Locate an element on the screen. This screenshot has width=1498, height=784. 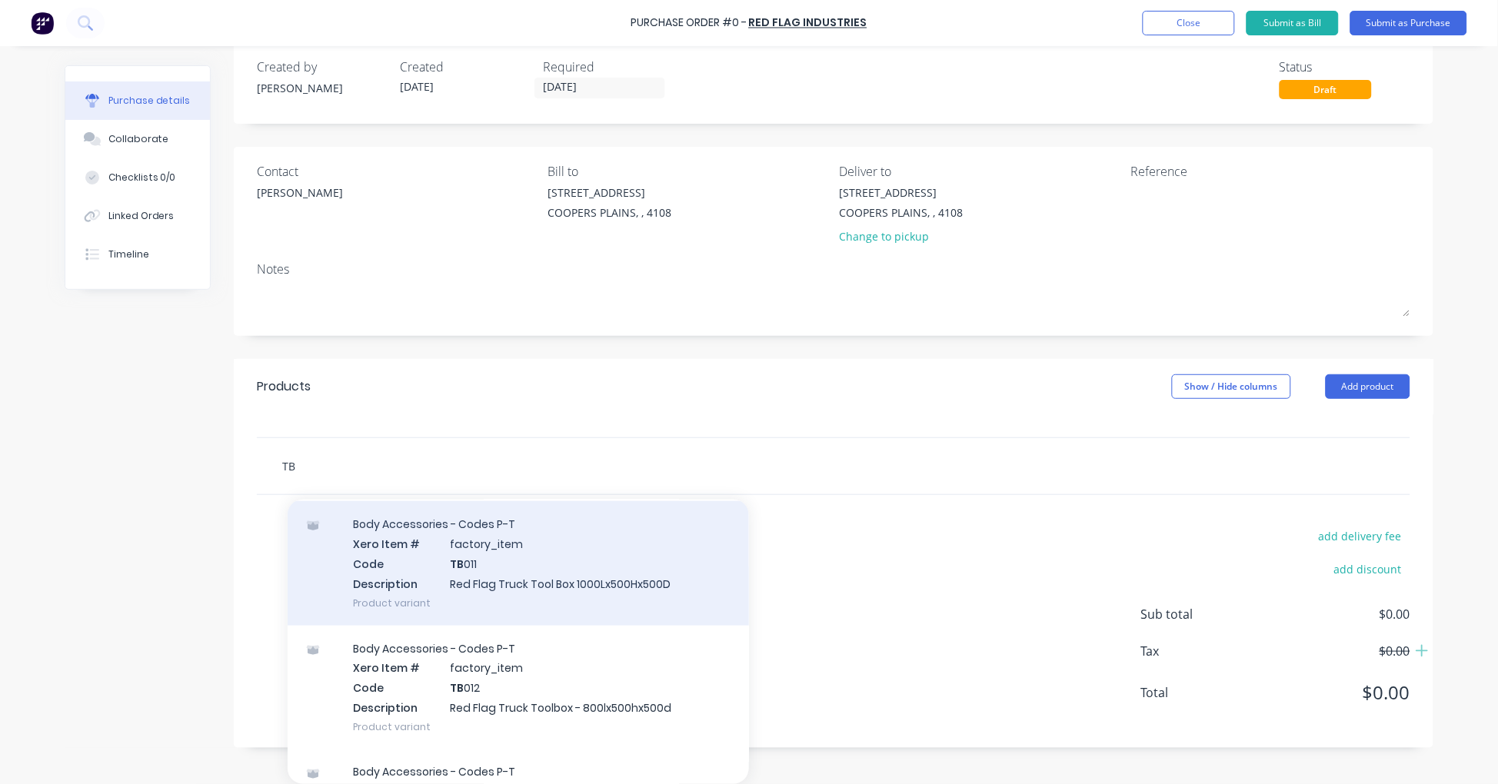
input: Start typing to add a product... is located at coordinates (435, 466).